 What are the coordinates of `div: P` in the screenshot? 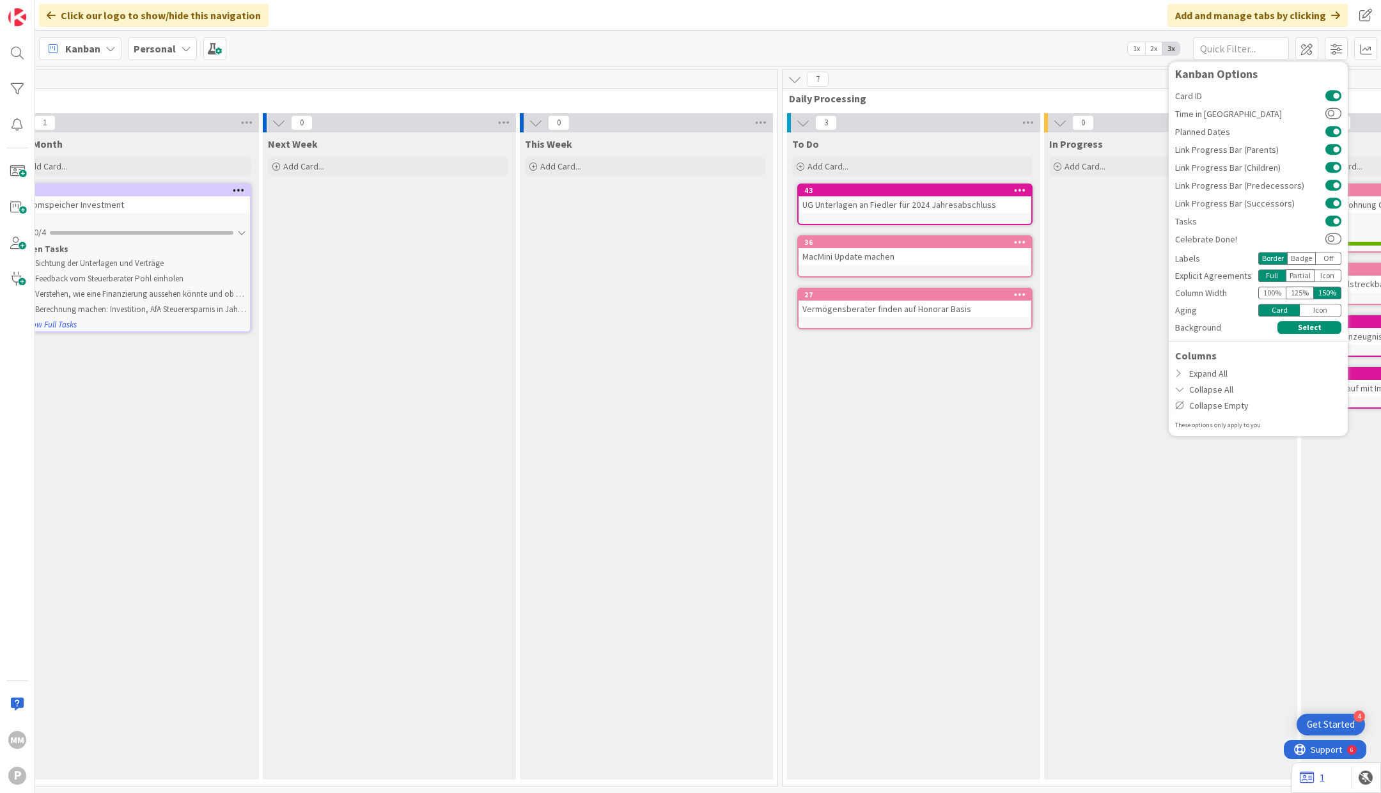 It's located at (17, 776).